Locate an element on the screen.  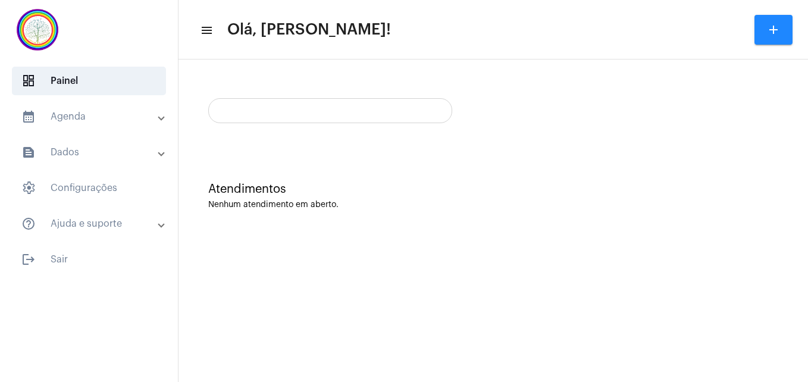
mat-expansion-panel-header: sidenav iconDados is located at coordinates (92, 152).